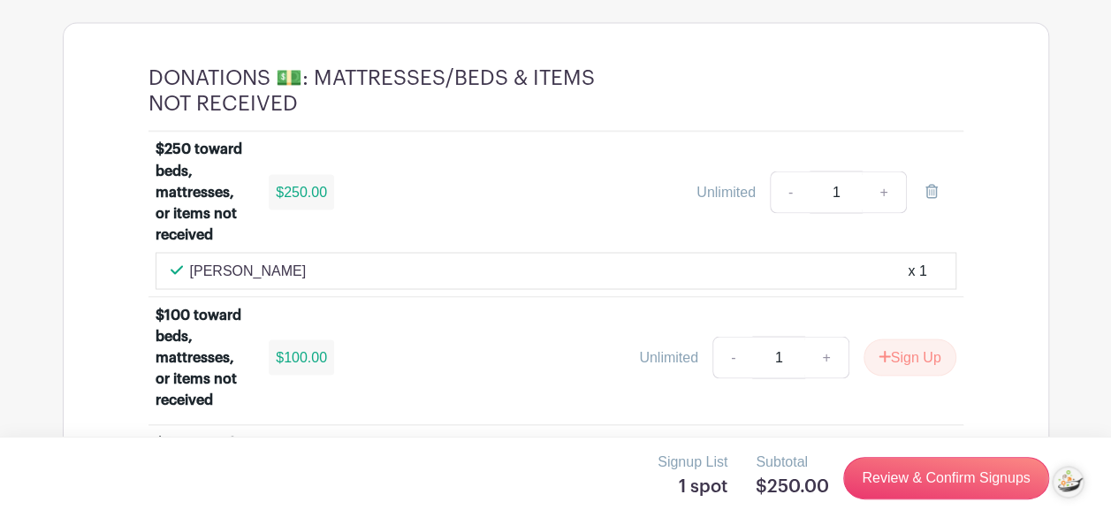 The image size is (1111, 525). Describe the element at coordinates (946, 478) in the screenshot. I see `a: Review & Confirm Signups` at that location.